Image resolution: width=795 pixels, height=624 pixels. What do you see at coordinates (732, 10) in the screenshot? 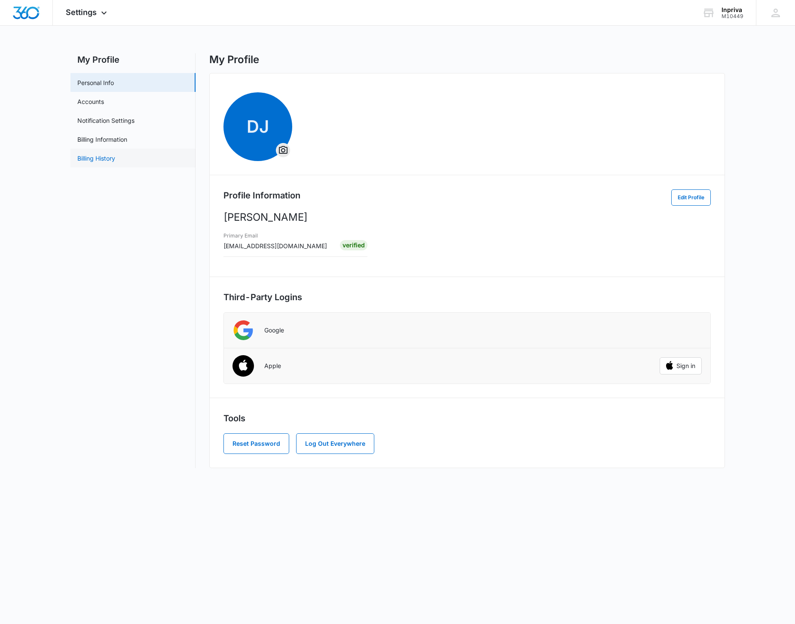
I see `div: account name` at bounding box center [732, 10].